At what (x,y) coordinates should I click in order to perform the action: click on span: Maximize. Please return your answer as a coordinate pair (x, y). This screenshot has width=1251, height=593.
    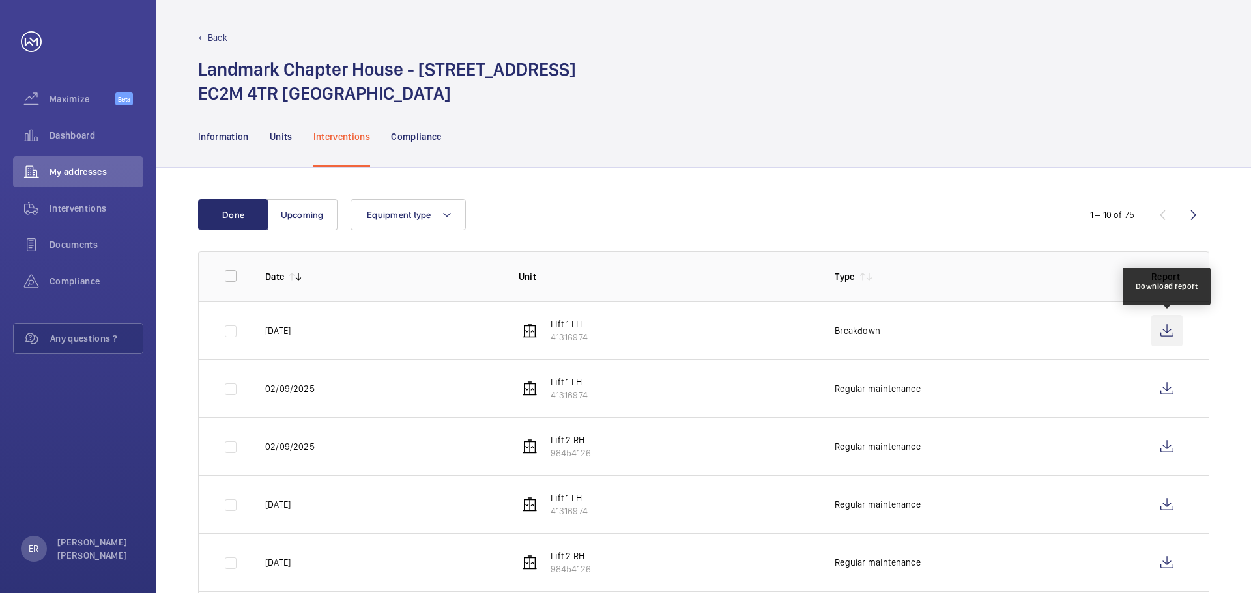
    Looking at the image, I should click on (82, 99).